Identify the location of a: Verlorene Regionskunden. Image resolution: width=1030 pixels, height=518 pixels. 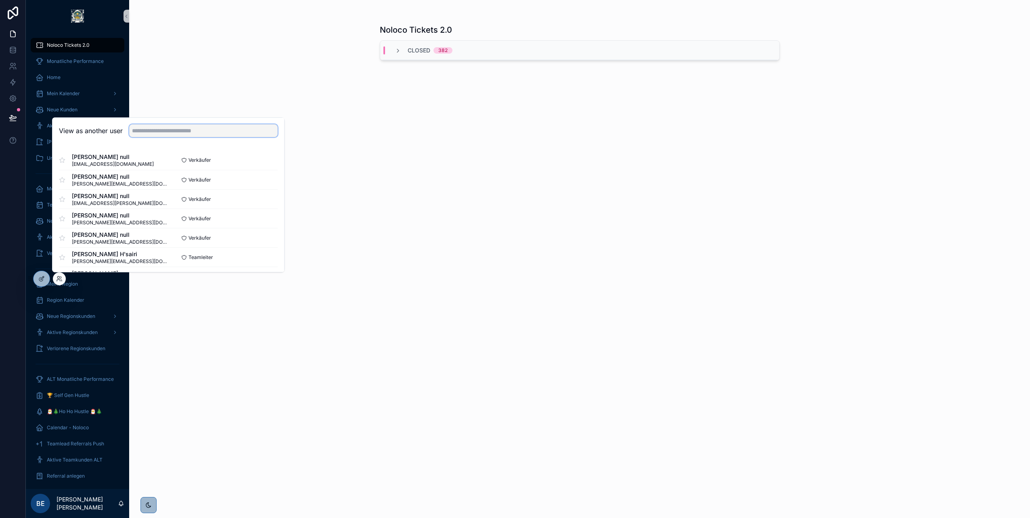
(77, 349).